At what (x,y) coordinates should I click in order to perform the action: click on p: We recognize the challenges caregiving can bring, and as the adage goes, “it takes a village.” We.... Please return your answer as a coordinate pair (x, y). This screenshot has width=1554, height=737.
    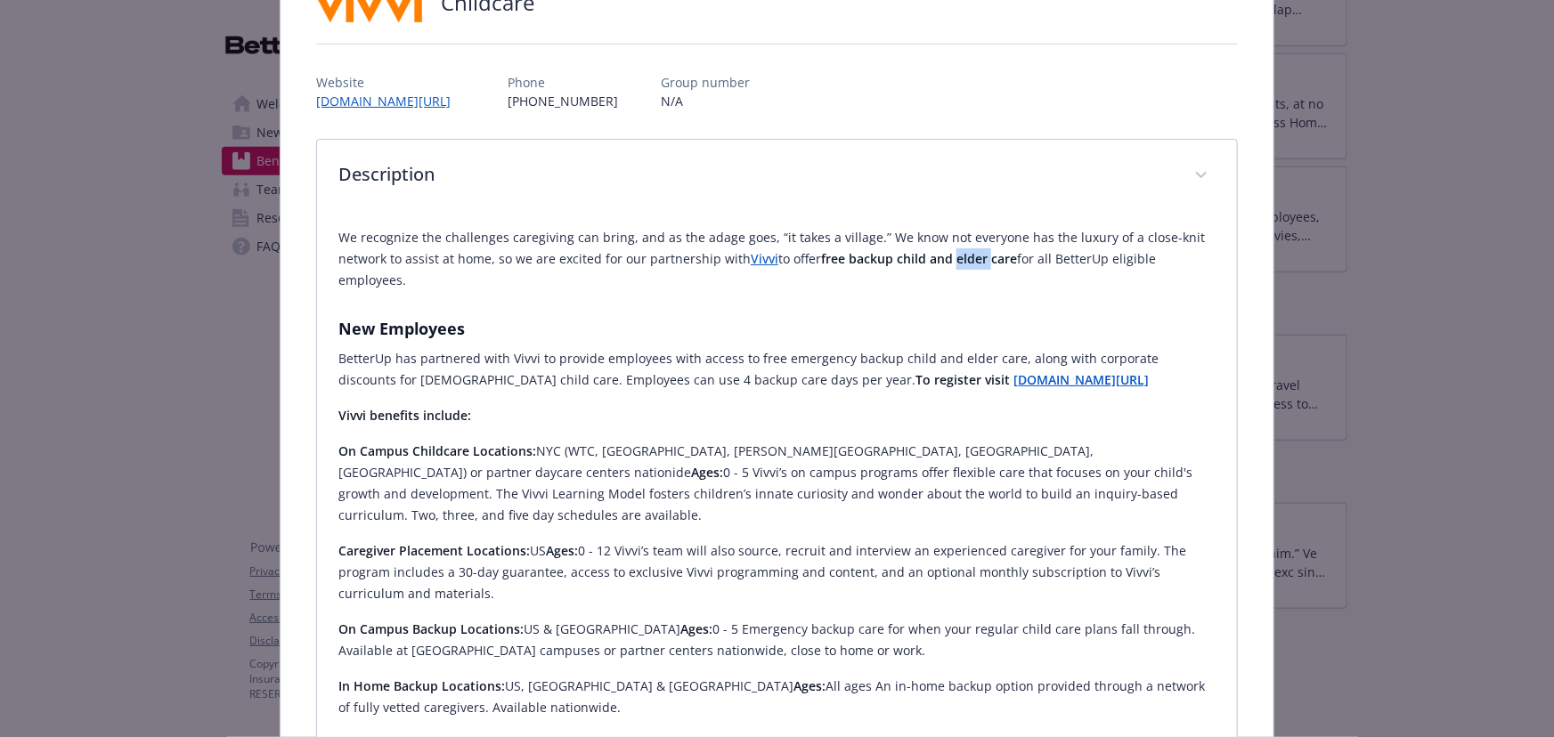
    Looking at the image, I should click on (777, 259).